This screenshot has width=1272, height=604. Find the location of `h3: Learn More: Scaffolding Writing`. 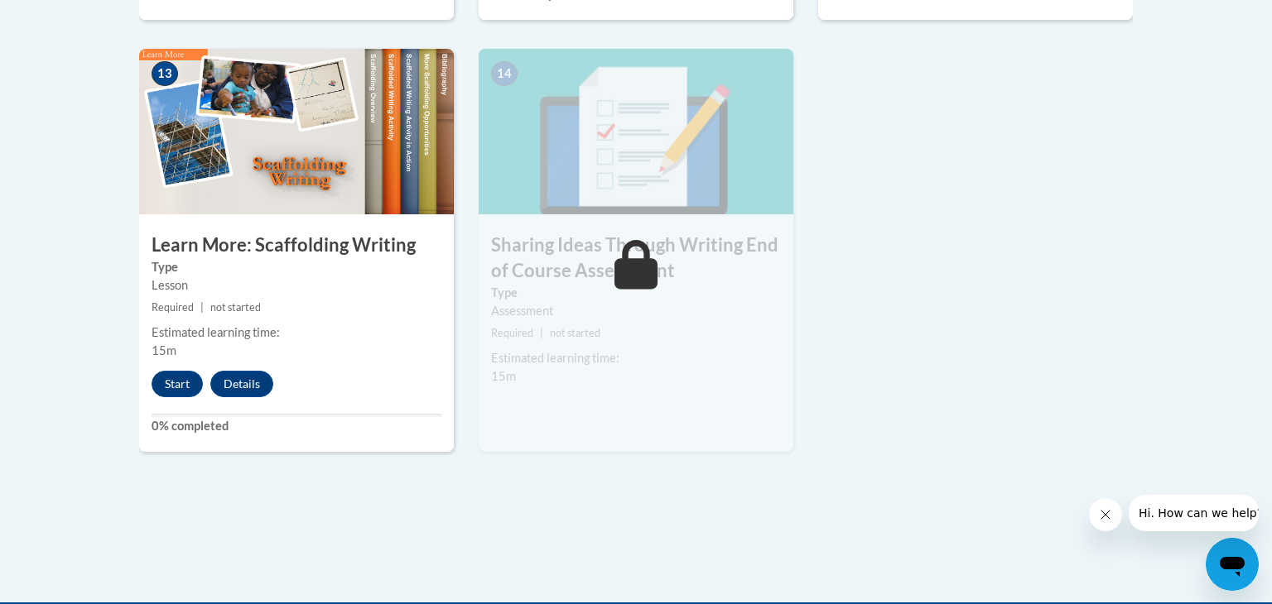

h3: Learn More: Scaffolding Writing is located at coordinates (296, 245).